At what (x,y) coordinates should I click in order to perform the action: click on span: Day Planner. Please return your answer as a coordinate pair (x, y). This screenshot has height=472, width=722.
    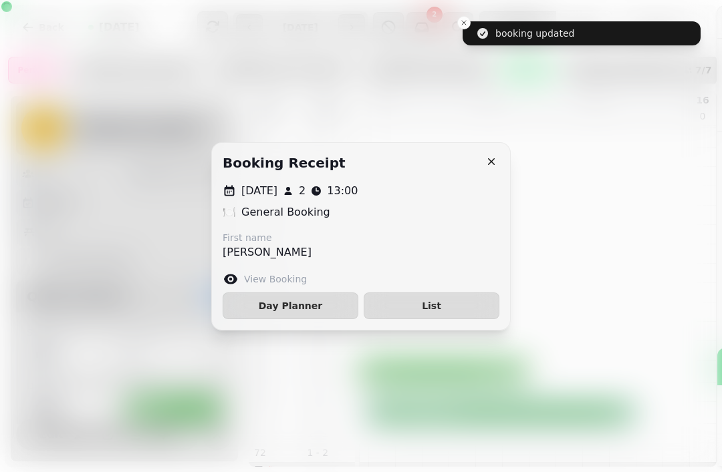
    Looking at the image, I should click on (290, 306).